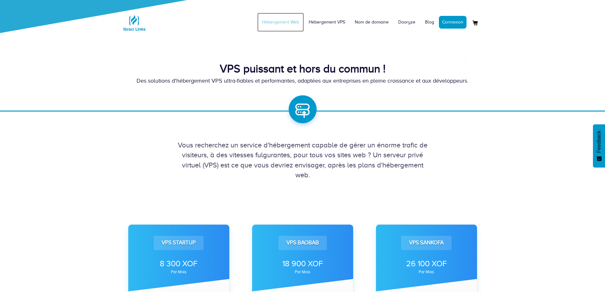 The height and width of the screenshot is (292, 605). What do you see at coordinates (303, 160) in the screenshot?
I see `div: Vous recherchez un service d'hébergement capable de gérer un énorme trafic de visiteurs, à des vi...` at bounding box center [303, 160].